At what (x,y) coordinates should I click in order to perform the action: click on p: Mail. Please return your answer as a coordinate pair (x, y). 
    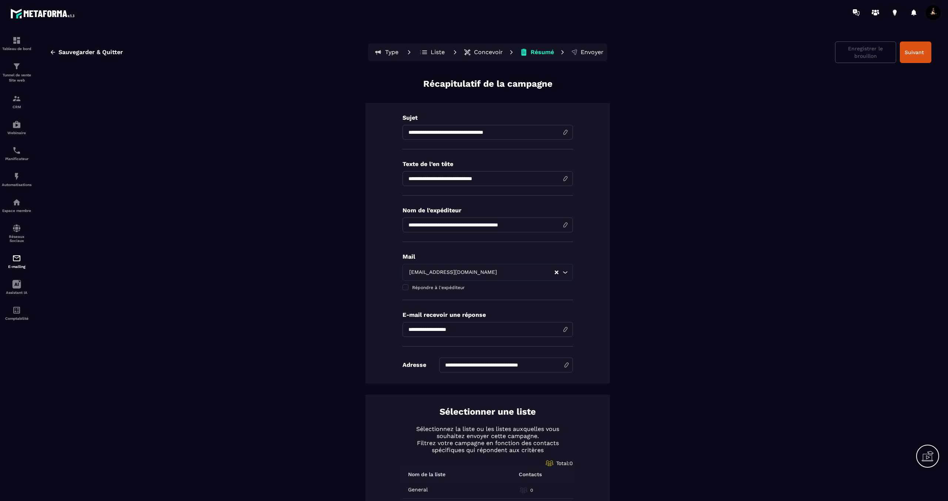
    Looking at the image, I should click on (488, 256).